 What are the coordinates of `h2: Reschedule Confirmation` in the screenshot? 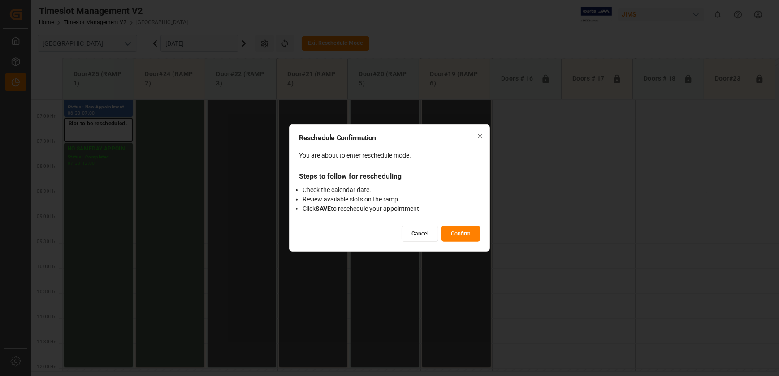 It's located at (389, 138).